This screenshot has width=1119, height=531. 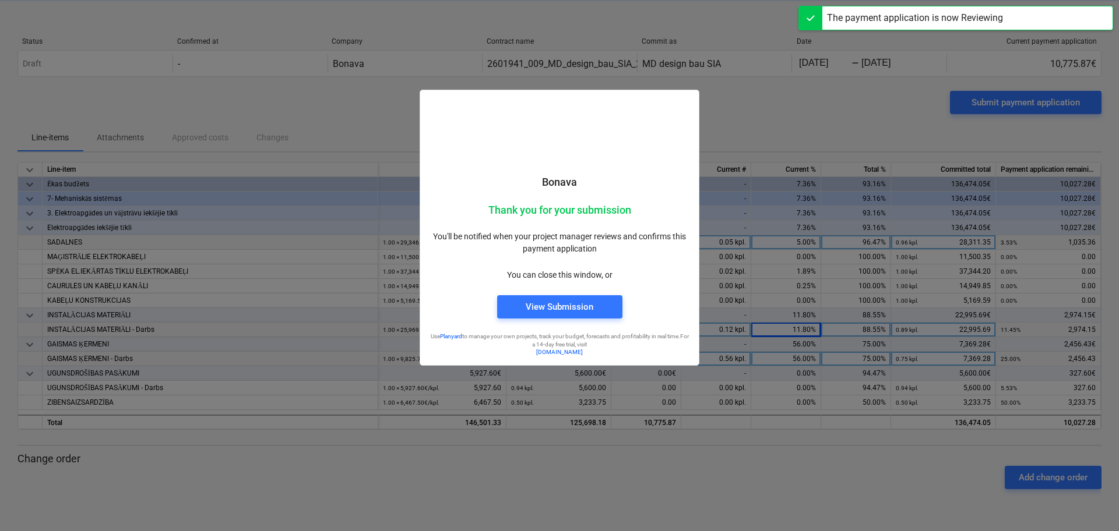 I want to click on div: The payment application is now Reviewing, so click(x=915, y=18).